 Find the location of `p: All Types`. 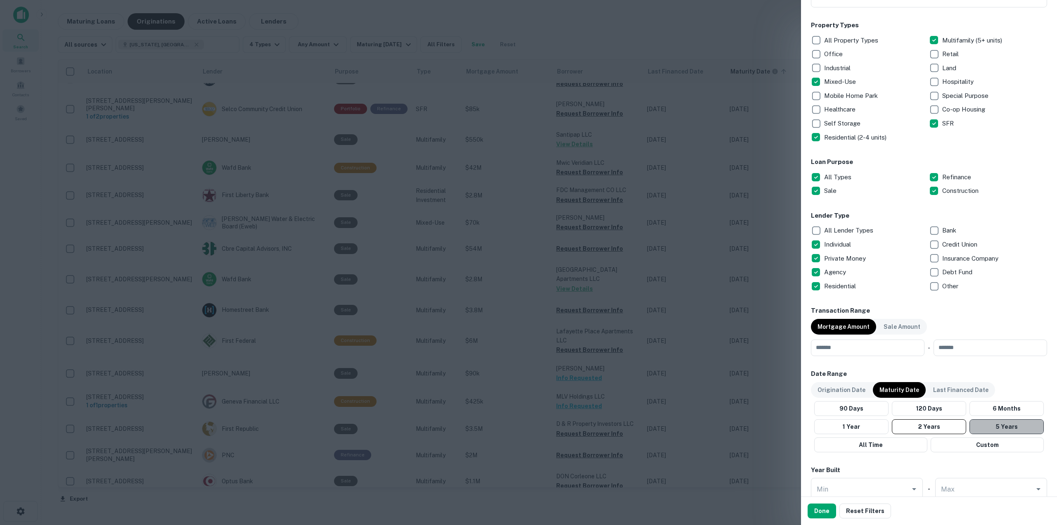

p: All Types is located at coordinates (839, 177).